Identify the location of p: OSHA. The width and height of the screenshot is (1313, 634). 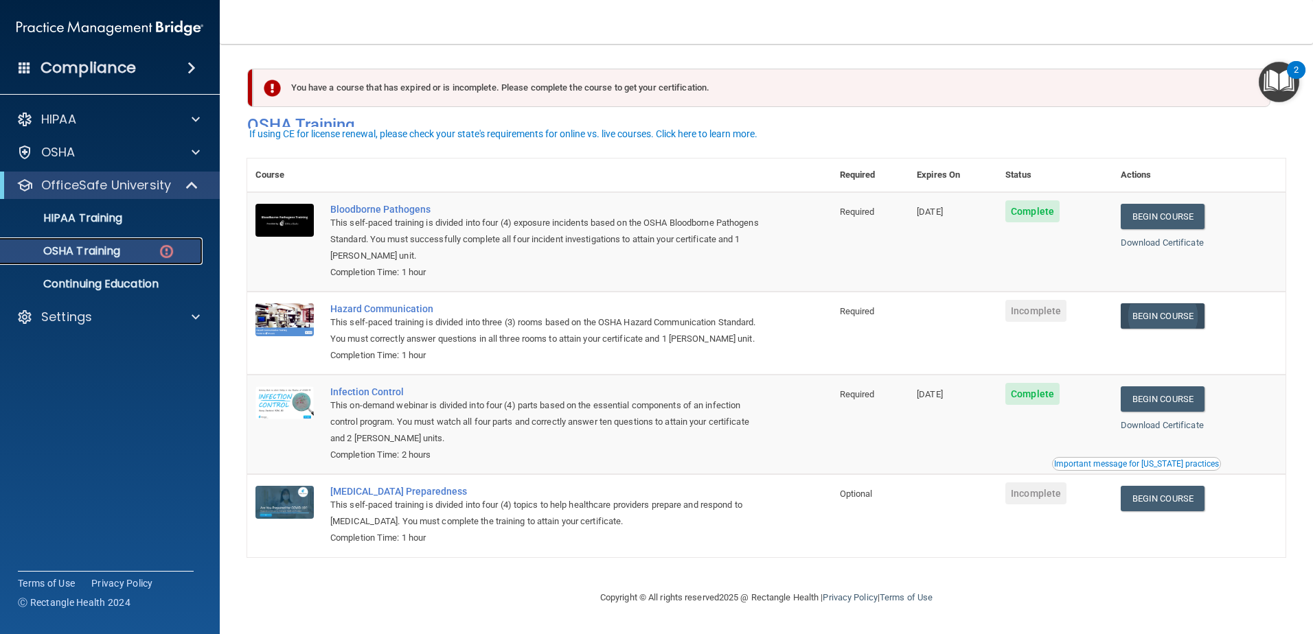
(58, 152).